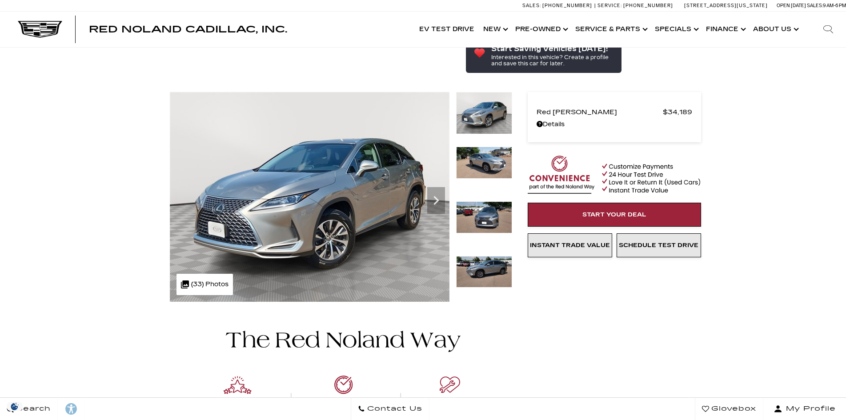 The image size is (846, 420). Describe the element at coordinates (677, 112) in the screenshot. I see `span: $34,189` at that location.